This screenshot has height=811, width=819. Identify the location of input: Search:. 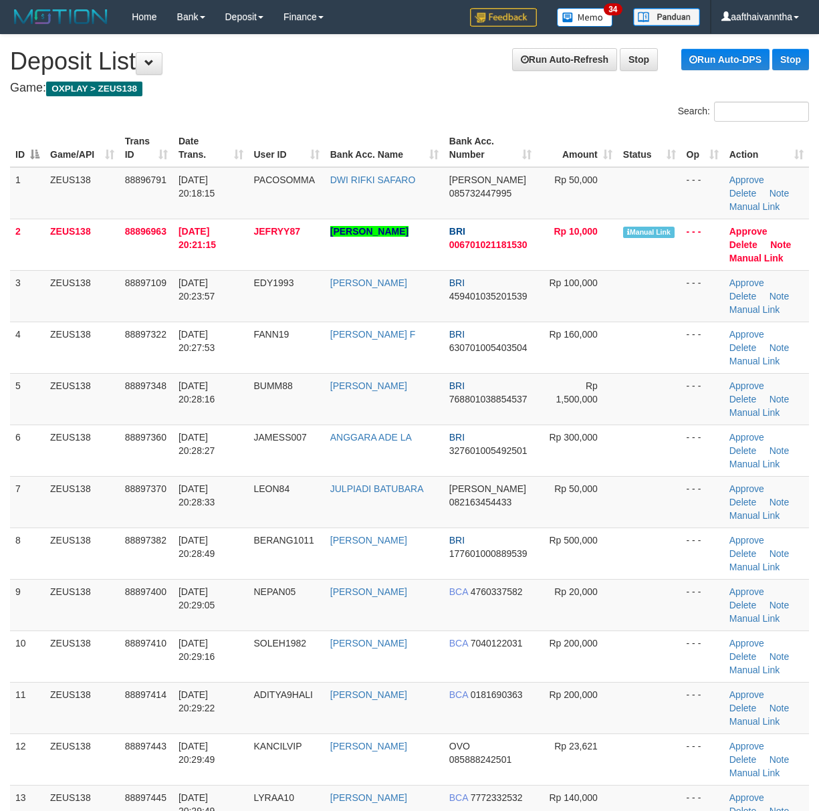
(762, 112).